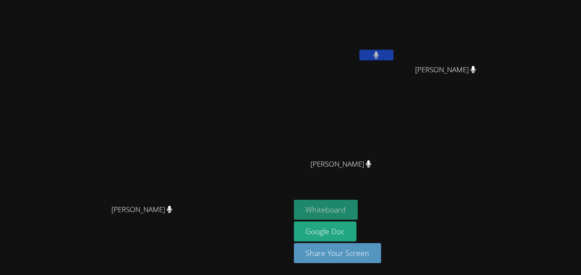 This screenshot has width=581, height=275. Describe the element at coordinates (326, 231) in the screenshot. I see `a: Google Doc` at that location.